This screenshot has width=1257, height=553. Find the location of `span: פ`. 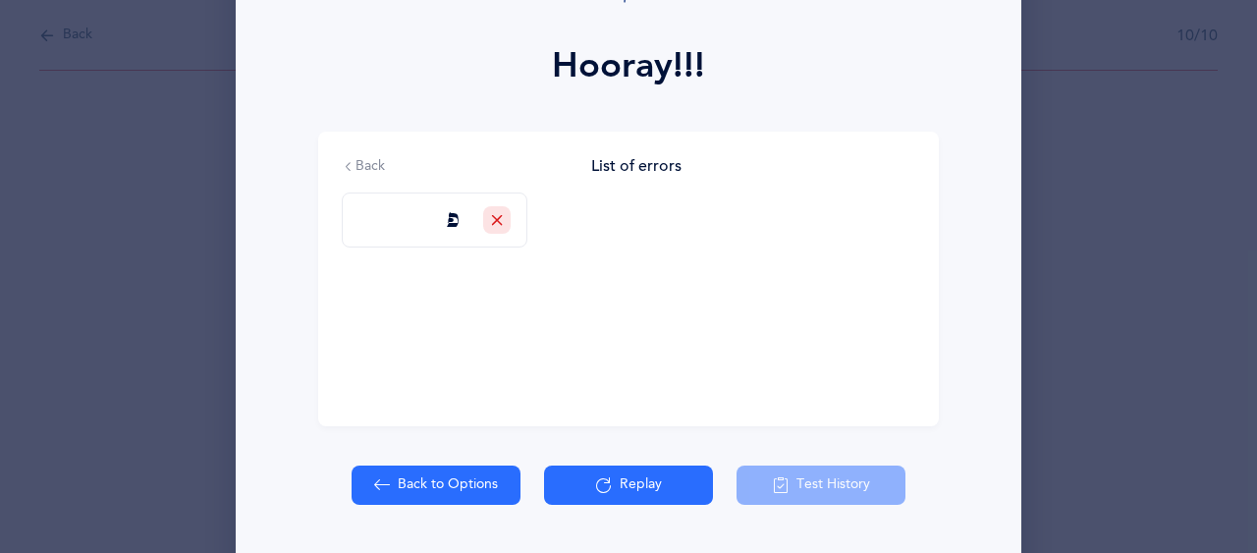

span: פ is located at coordinates (455, 220).